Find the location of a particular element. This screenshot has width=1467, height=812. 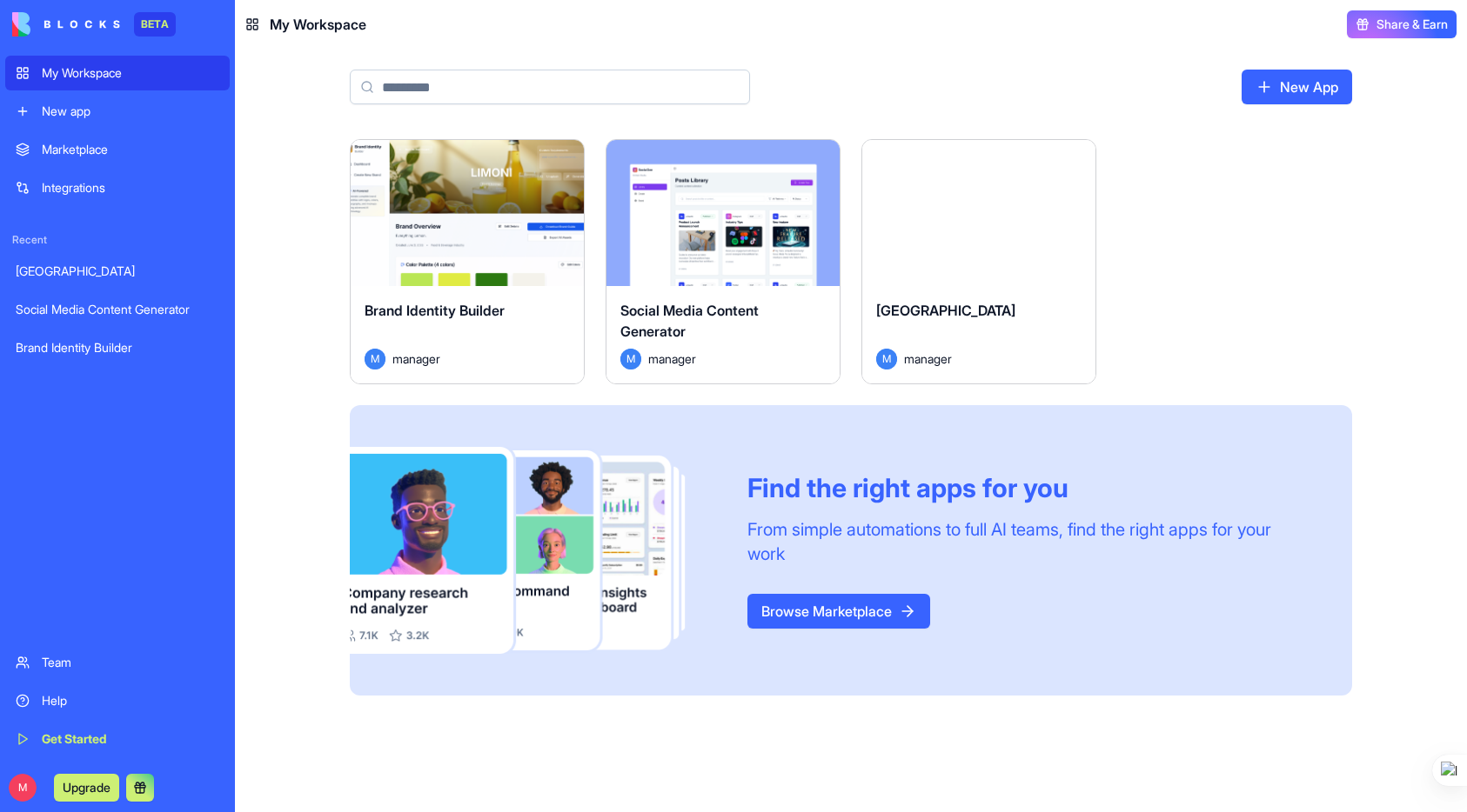

a: My Workspace is located at coordinates (117, 73).